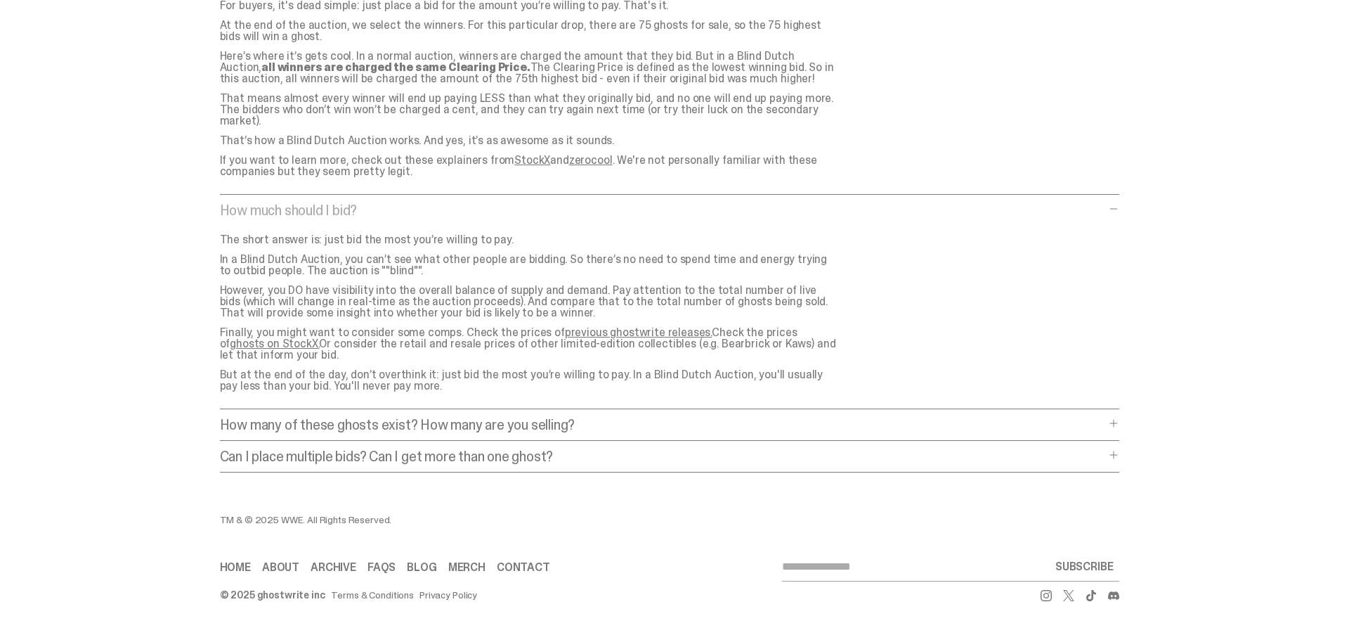  What do you see at coordinates (663, 424) in the screenshot?
I see `p: How many of these ghosts exist? How many are you selling?` at bounding box center [663, 424].